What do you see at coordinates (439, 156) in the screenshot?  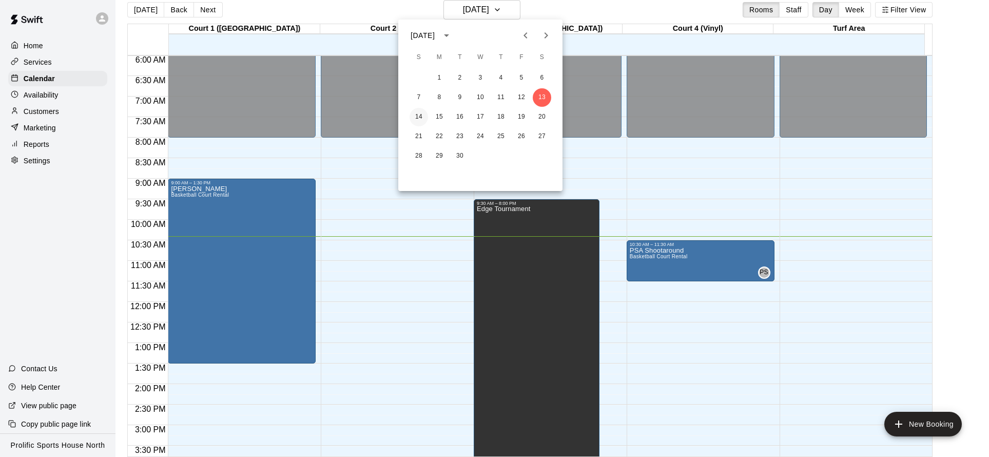 I see `button: 29` at bounding box center [439, 156].